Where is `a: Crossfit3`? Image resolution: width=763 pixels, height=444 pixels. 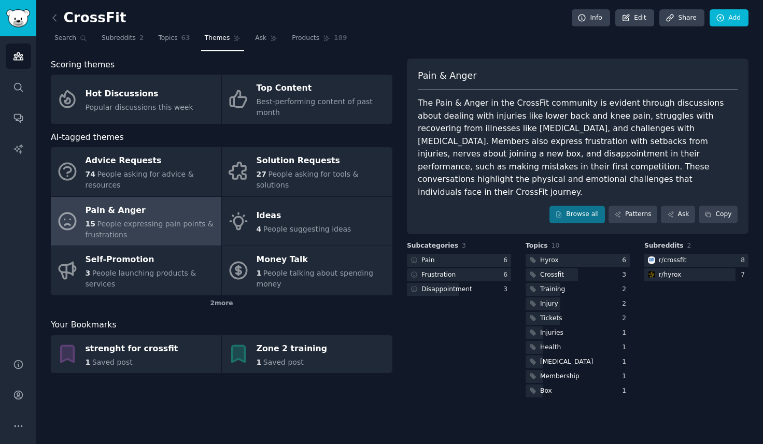 a: Crossfit3 is located at coordinates (578, 275).